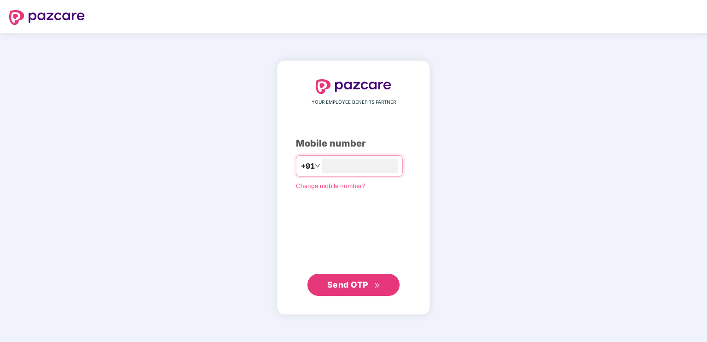 This screenshot has height=342, width=707. I want to click on span: YOUR EMPLOYEE BENEFITS PARTNER, so click(353, 102).